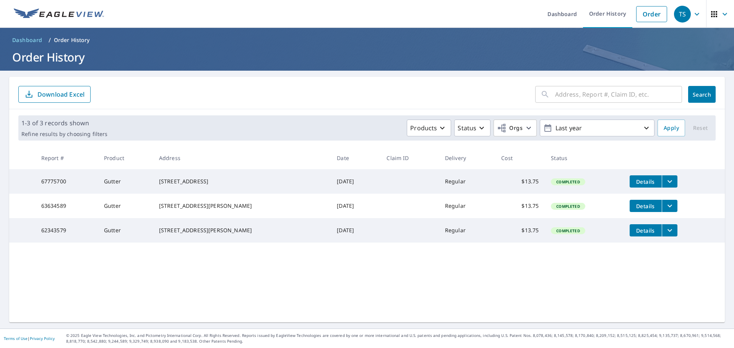 Image resolution: width=734 pixels, height=348 pixels. I want to click on th: Product, so click(125, 158).